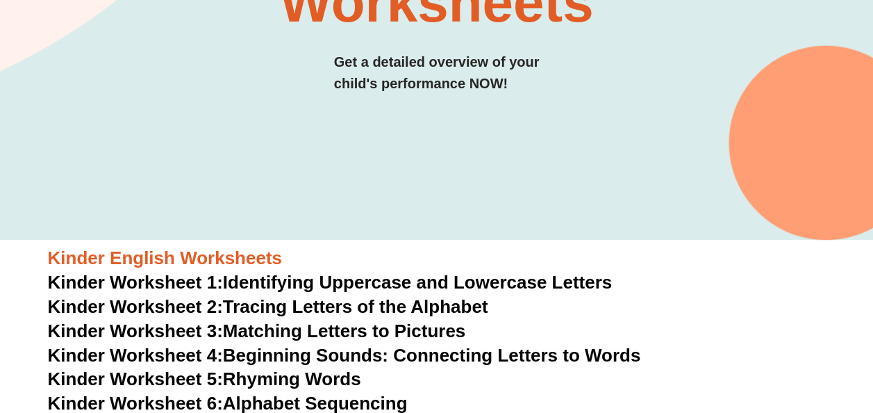 Image resolution: width=873 pixels, height=413 pixels. I want to click on span: Kinder Worksheet 5:, so click(135, 379).